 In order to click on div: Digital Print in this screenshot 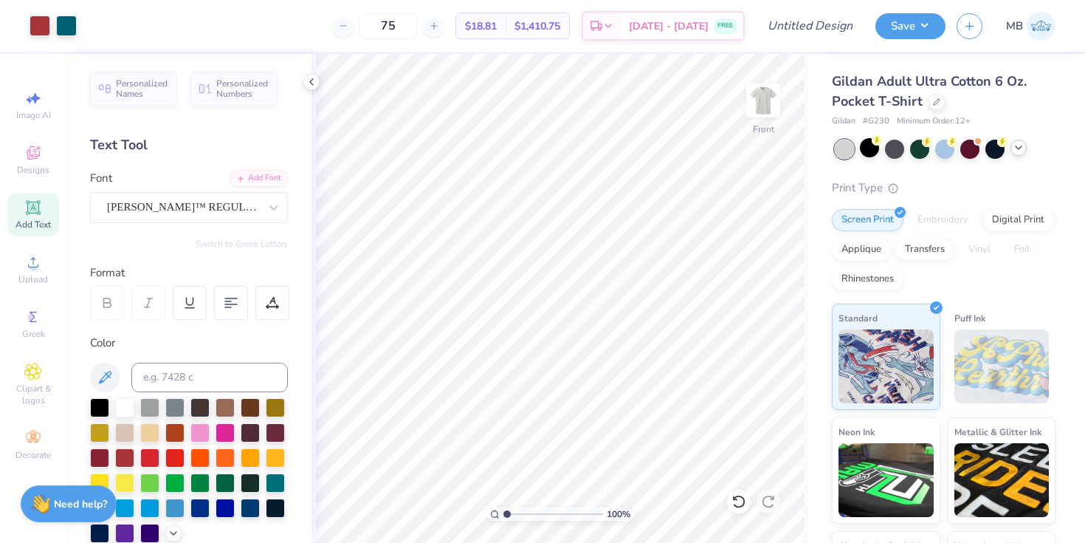, I will do `click(1018, 220)`.